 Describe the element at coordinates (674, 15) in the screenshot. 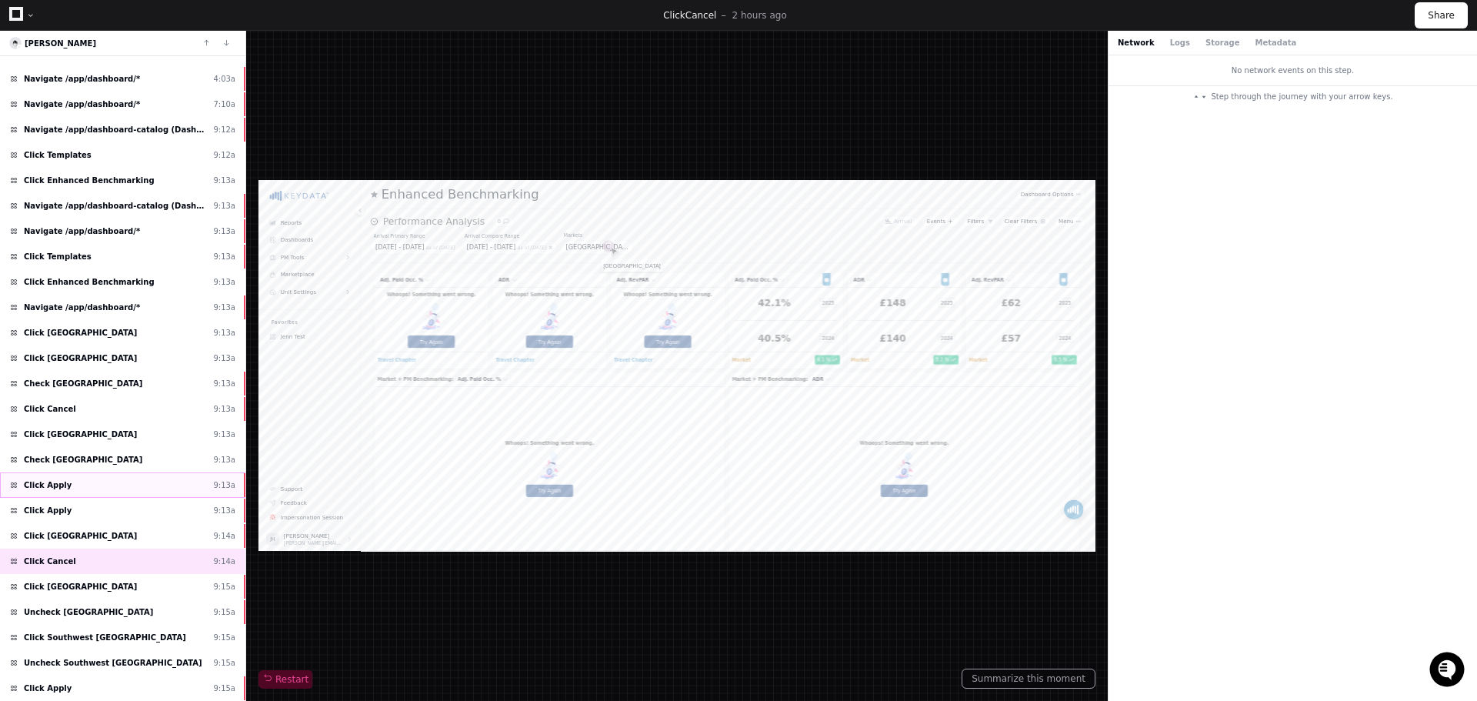

I see `span: Click` at that location.